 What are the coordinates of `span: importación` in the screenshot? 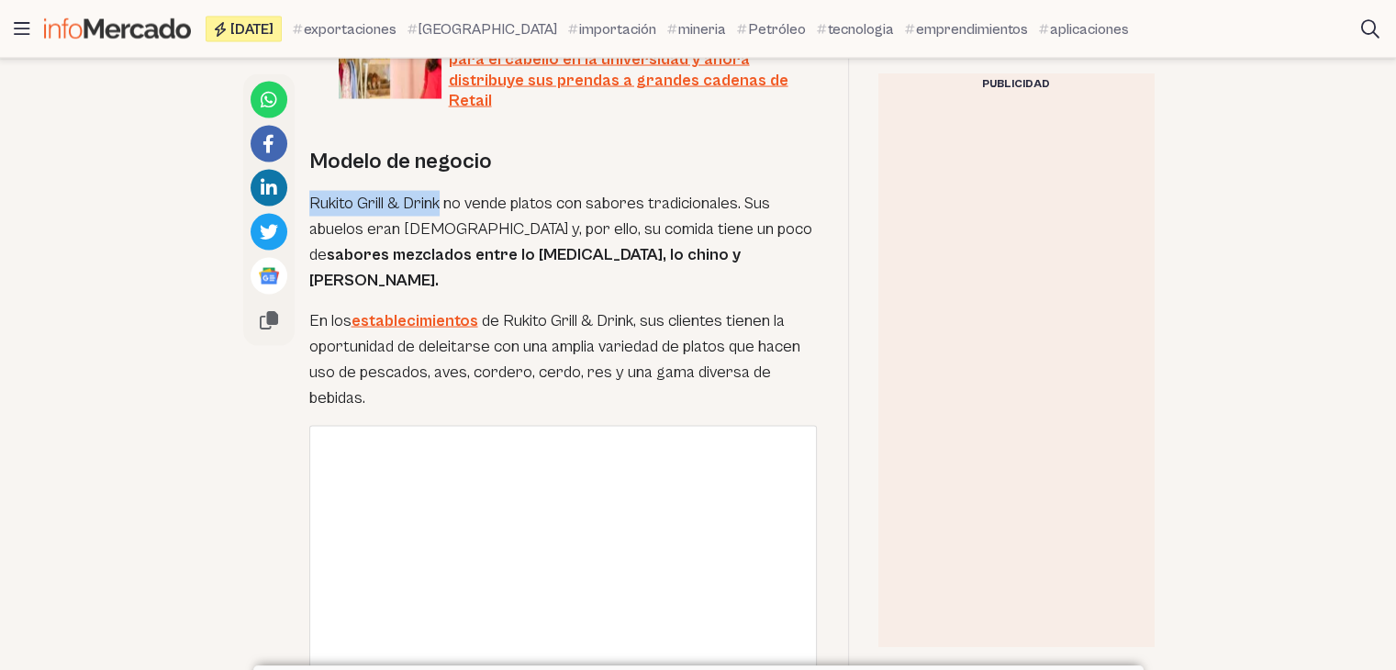 It's located at (618, 29).